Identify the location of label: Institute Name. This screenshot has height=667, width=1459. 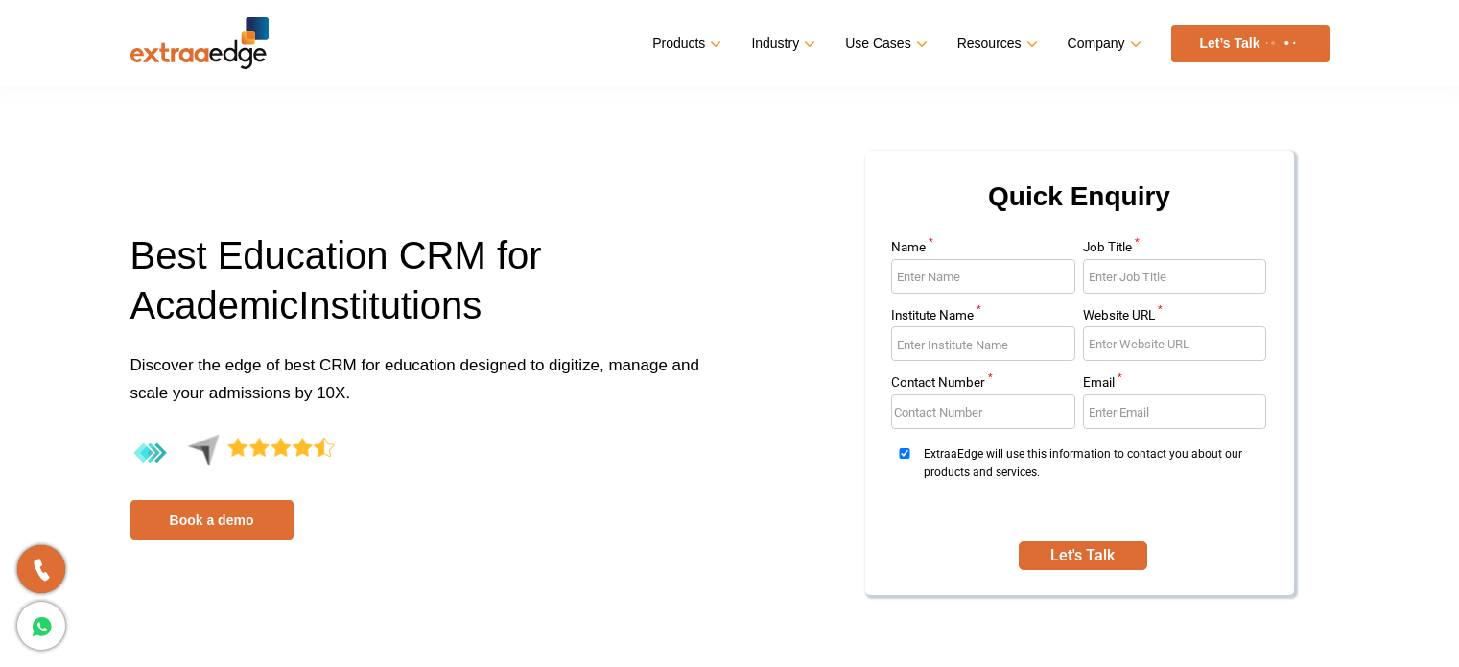
(984, 318).